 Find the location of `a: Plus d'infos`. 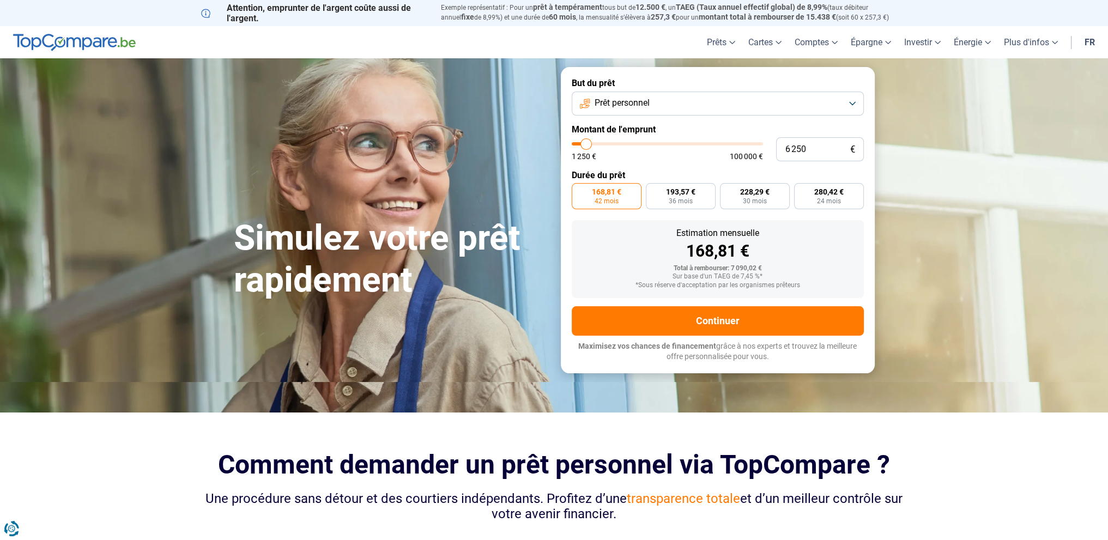

a: Plus d'infos is located at coordinates (1031, 42).